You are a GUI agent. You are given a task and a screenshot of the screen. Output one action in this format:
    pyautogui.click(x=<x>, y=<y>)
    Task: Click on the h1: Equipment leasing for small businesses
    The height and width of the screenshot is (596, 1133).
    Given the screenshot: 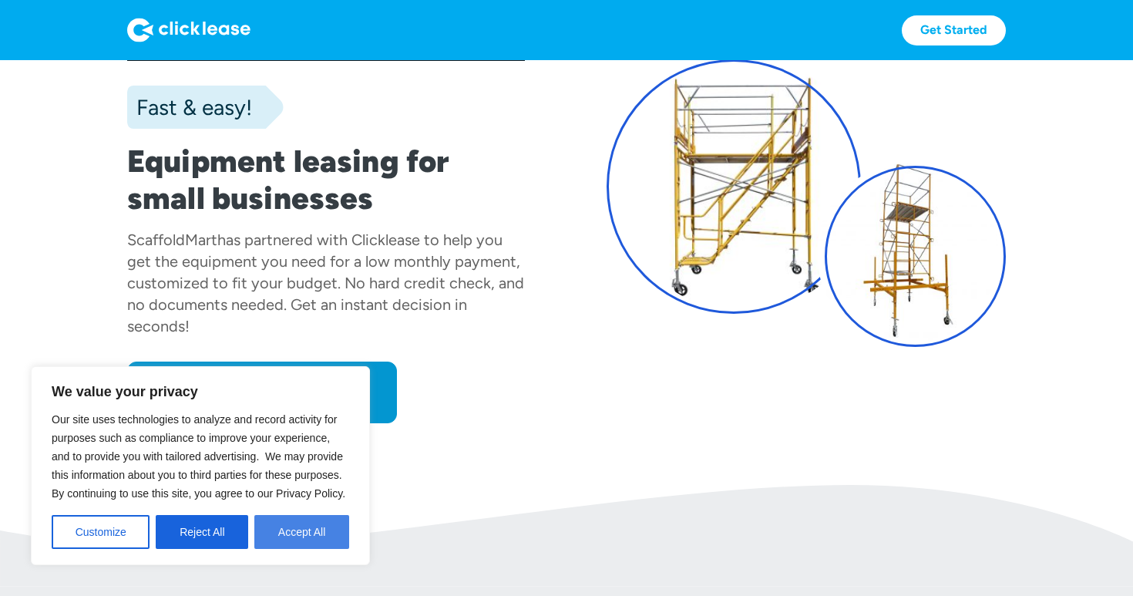 What is the action you would take?
    pyautogui.click(x=327, y=180)
    